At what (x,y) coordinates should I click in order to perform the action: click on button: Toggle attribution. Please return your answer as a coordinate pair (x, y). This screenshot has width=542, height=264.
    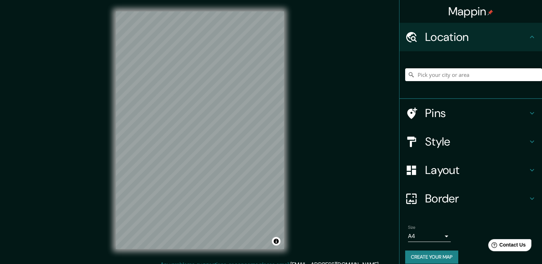
    Looking at the image, I should click on (276, 242).